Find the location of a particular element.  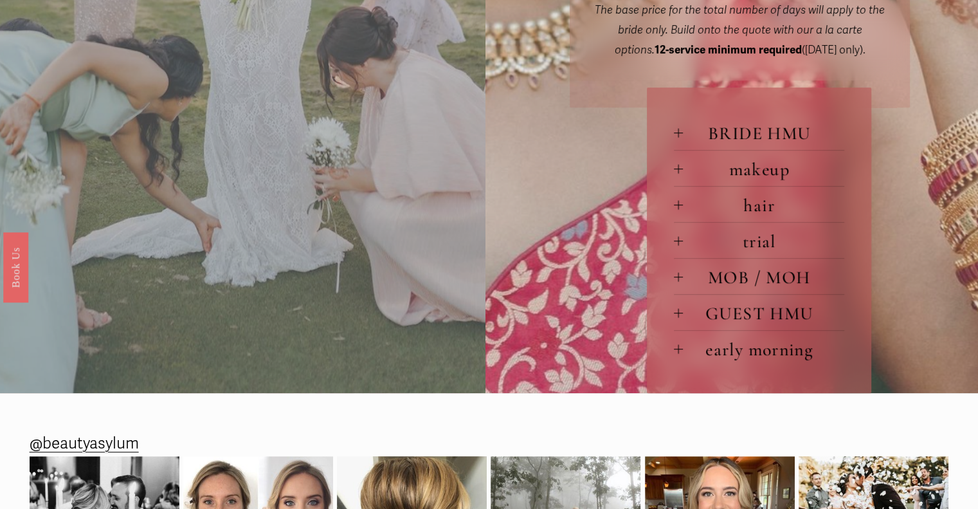

span: hair is located at coordinates (763, 205).